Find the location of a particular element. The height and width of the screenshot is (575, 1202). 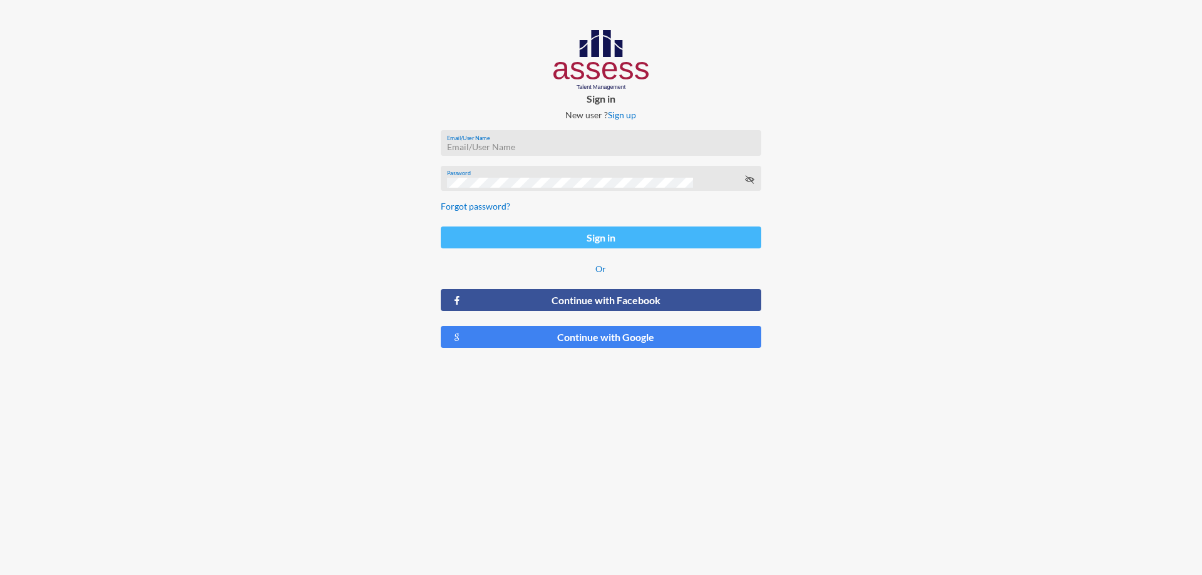

img: AssessLogoo.svg is located at coordinates (601, 60).